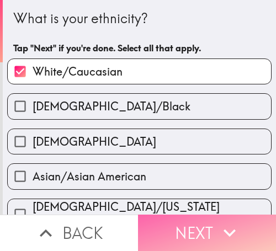 This screenshot has width=276, height=251. What do you see at coordinates (207, 233) in the screenshot?
I see `button: Next` at bounding box center [207, 233].